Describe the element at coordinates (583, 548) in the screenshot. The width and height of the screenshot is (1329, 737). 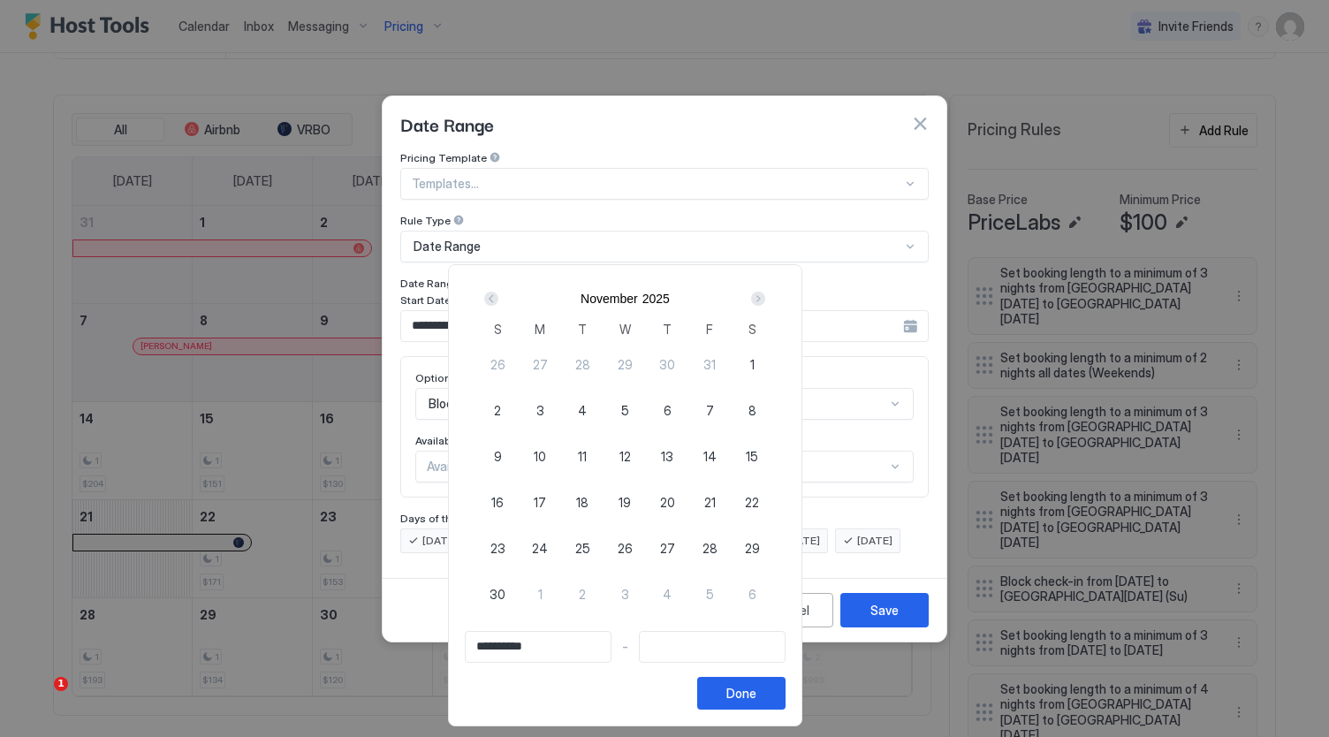
I see `button: 25` at that location.